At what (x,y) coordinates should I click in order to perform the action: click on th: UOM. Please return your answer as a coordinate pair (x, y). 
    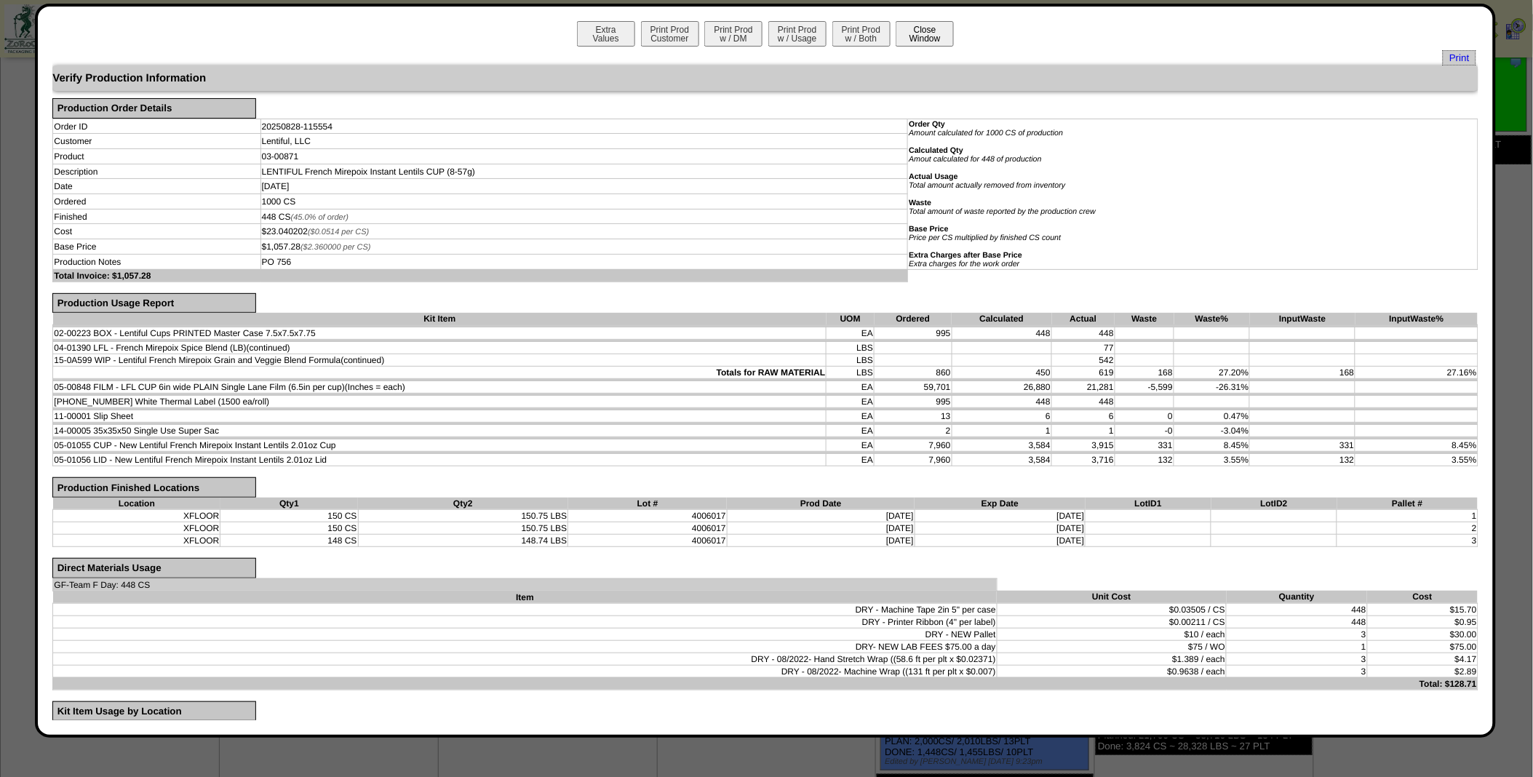
    Looking at the image, I should click on (850, 319).